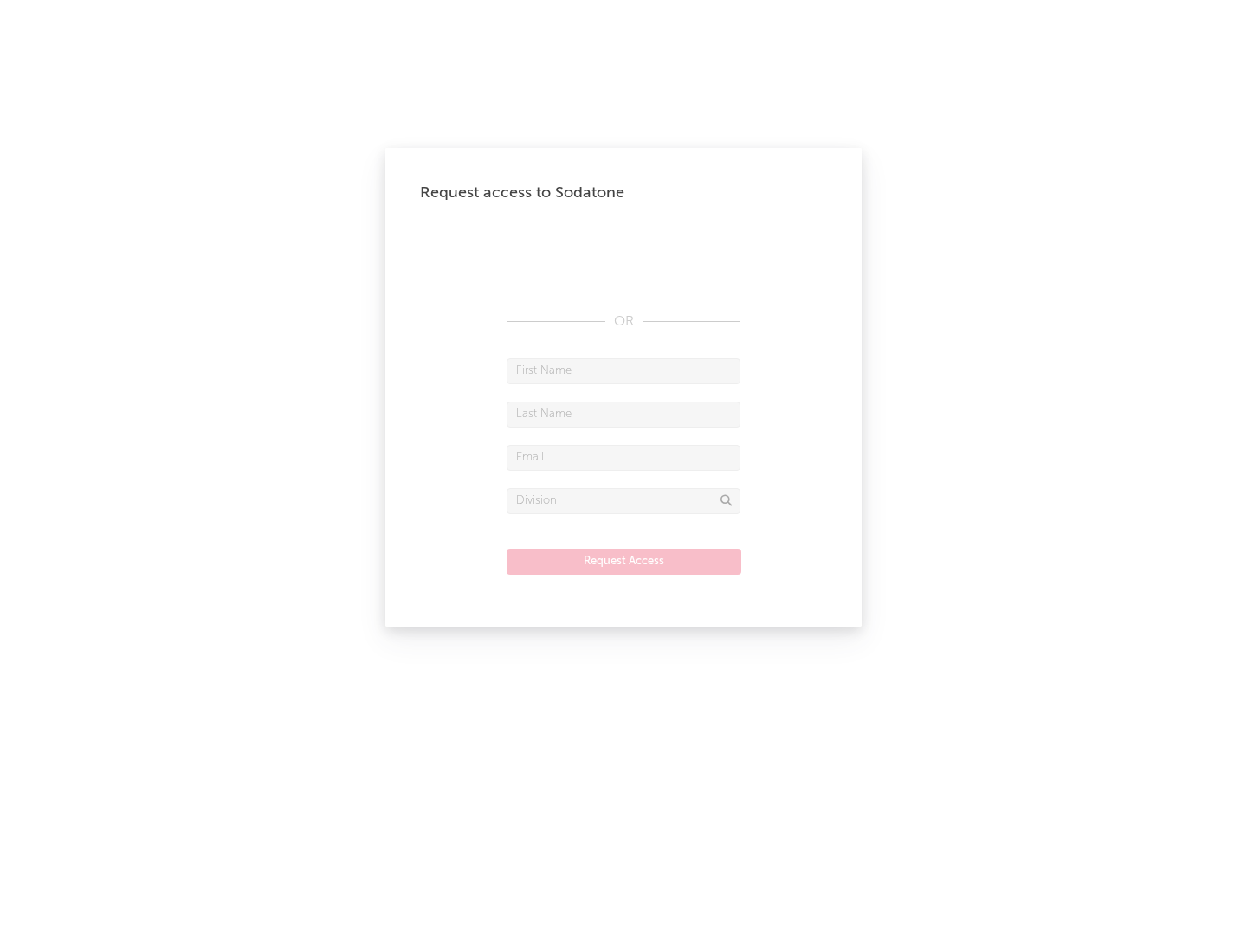 The image size is (1247, 952). Describe the element at coordinates (623, 371) in the screenshot. I see `input: First Name` at that location.